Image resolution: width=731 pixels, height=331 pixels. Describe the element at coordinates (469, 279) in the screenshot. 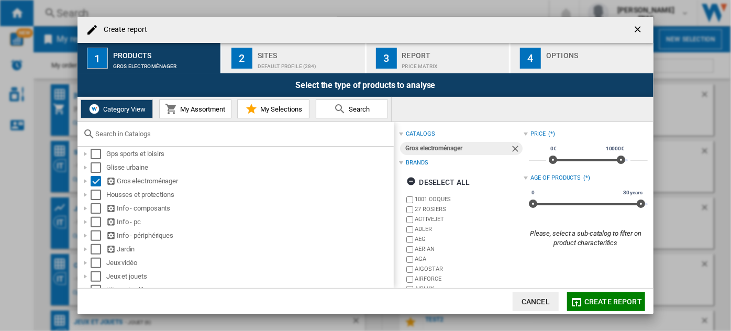

I see `label: AIRFORCE` at that location.